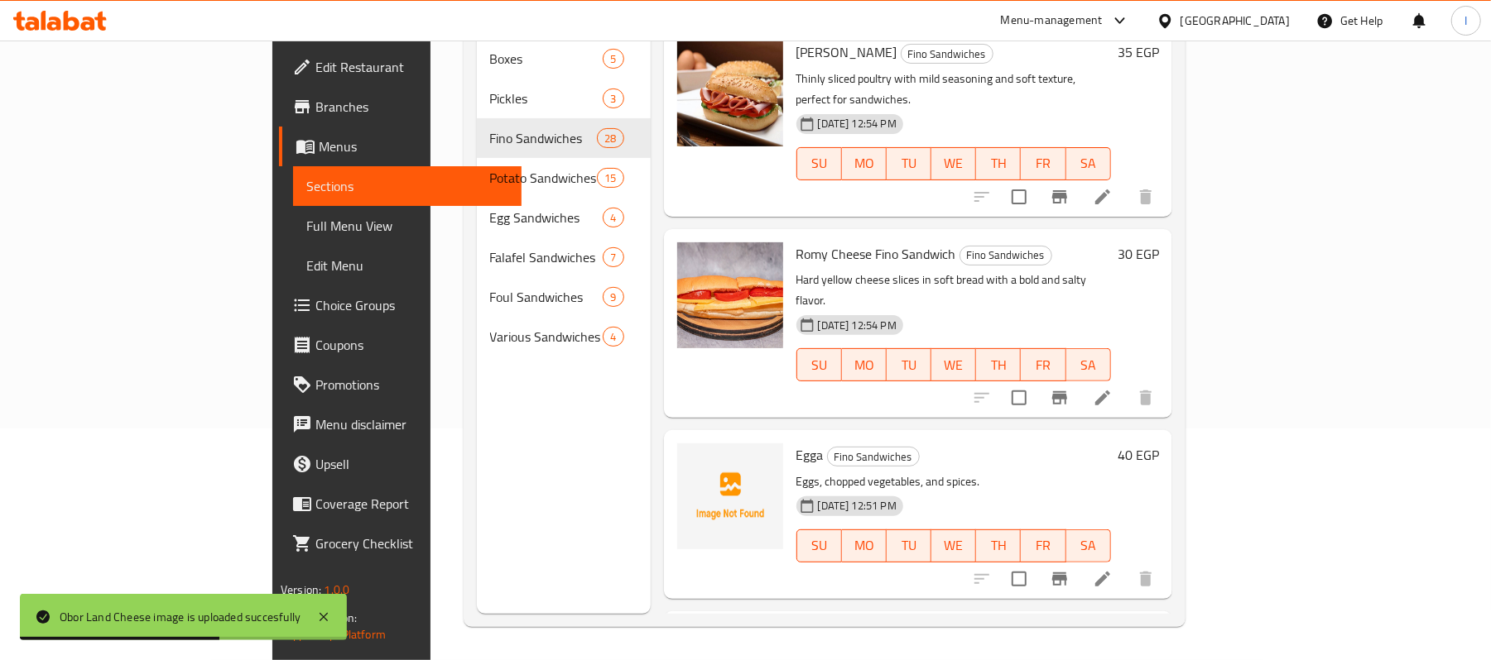  I want to click on nav: Menu sections, so click(564, 198).